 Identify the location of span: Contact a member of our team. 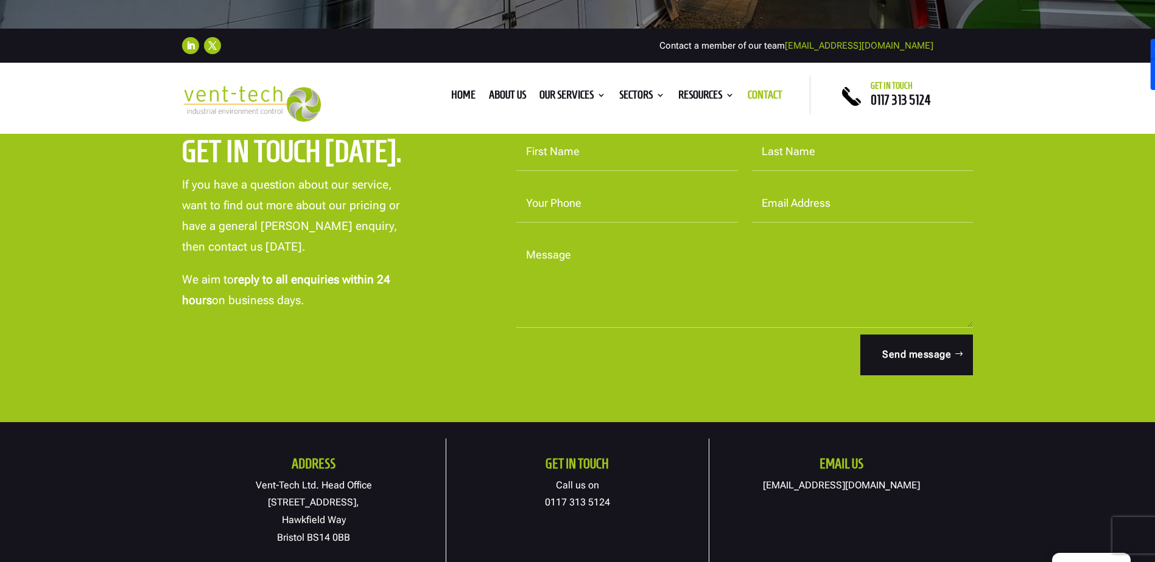
(796, 46).